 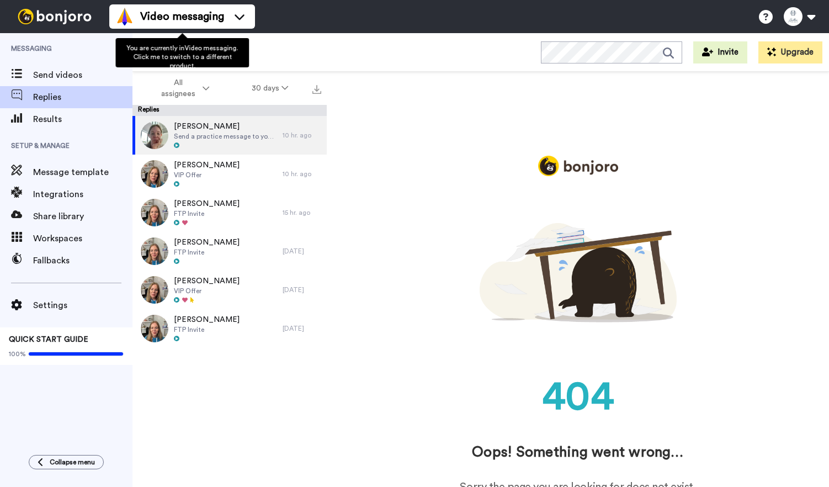 I want to click on img: 299f6212-6e3d-4258-8aa2-e30a7d2709bf-thumb.jpg, so click(x=155, y=212).